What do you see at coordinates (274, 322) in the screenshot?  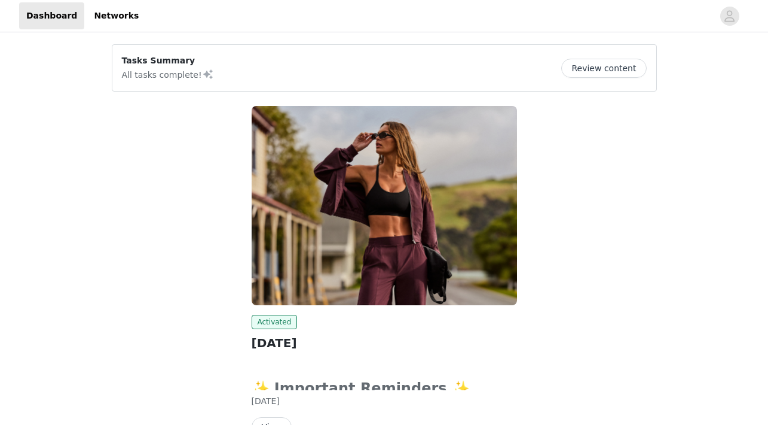 I see `span: Activated` at bounding box center [274, 322].